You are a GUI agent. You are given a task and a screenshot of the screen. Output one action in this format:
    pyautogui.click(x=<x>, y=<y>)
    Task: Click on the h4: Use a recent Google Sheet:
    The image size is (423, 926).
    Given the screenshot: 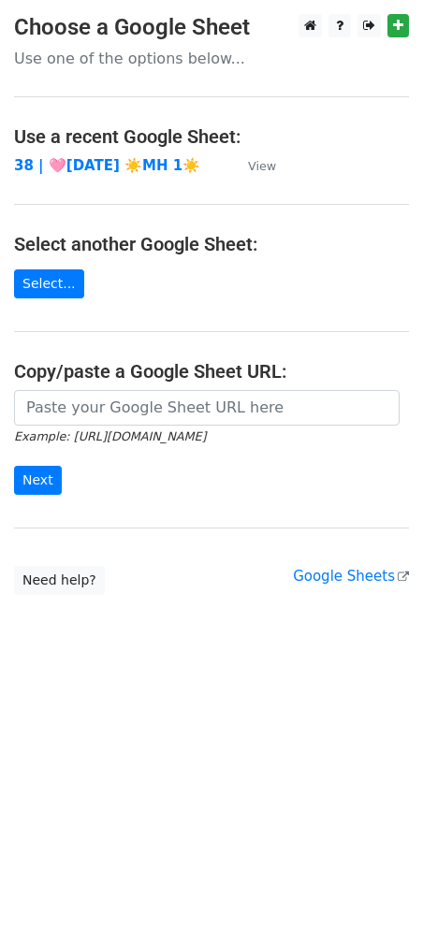 What is the action you would take?
    pyautogui.click(x=211, y=136)
    